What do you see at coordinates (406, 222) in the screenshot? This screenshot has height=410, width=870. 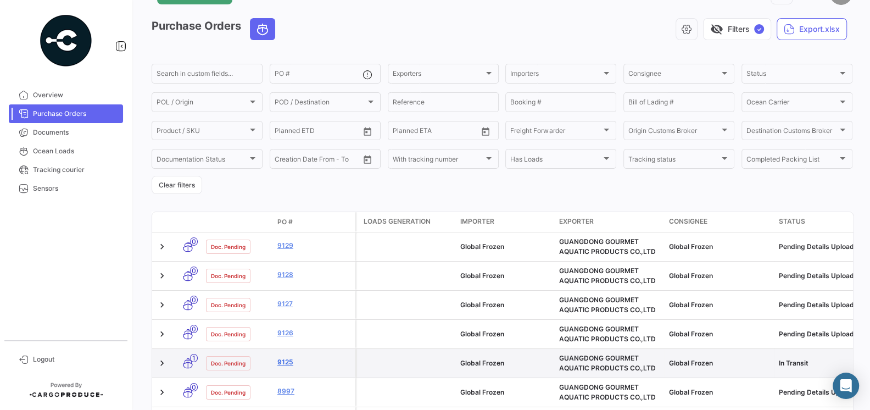 I see `datatable-header-cell: Loads generation` at bounding box center [406, 222].